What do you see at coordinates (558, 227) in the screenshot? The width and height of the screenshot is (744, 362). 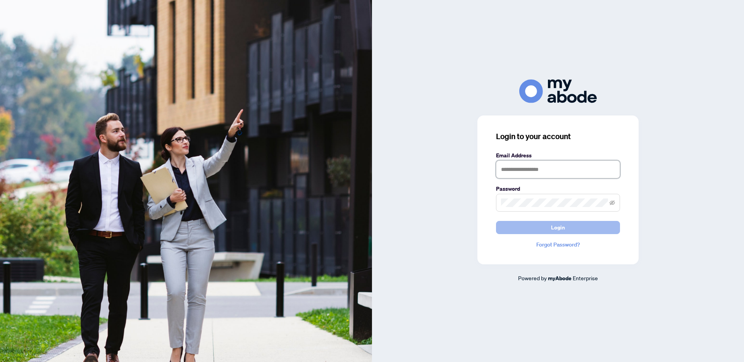 I see `span: Login` at bounding box center [558, 227].